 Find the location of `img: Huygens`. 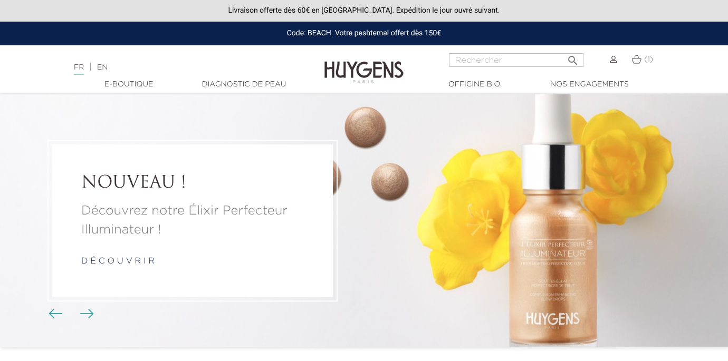

img: Huygens is located at coordinates (364, 64).